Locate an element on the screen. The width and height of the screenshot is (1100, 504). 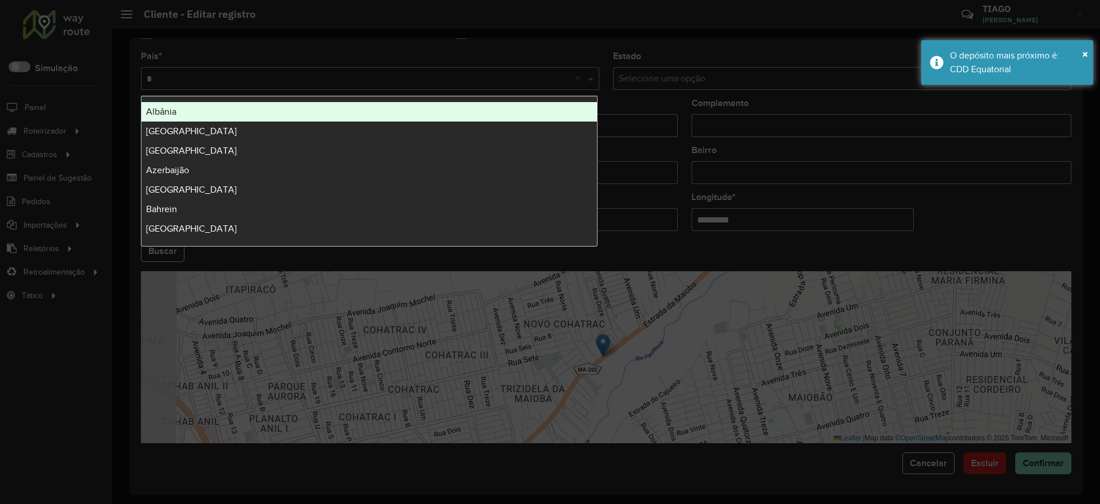
span: Azerbaijão is located at coordinates (167, 170).